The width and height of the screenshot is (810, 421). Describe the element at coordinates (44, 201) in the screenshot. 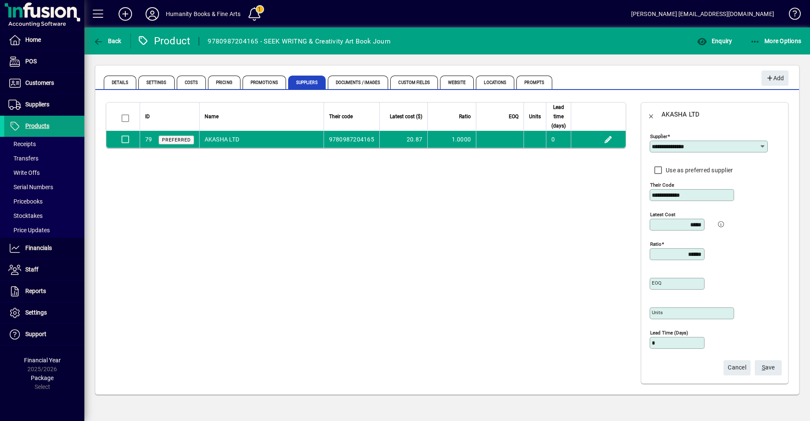

I see `a: Pricebooks` at that location.